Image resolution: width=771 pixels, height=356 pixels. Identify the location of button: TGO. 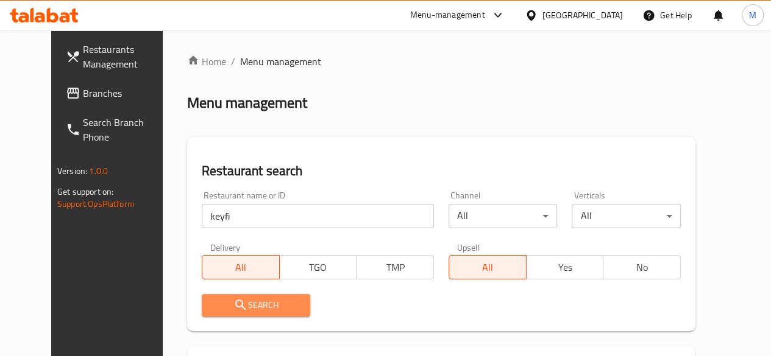
(318, 267).